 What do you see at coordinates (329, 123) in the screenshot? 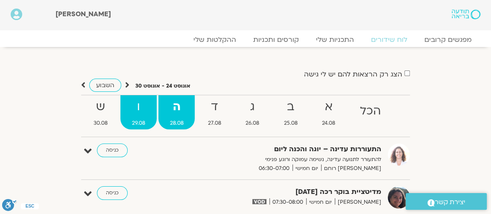
I see `span: 24.08` at bounding box center [329, 123].